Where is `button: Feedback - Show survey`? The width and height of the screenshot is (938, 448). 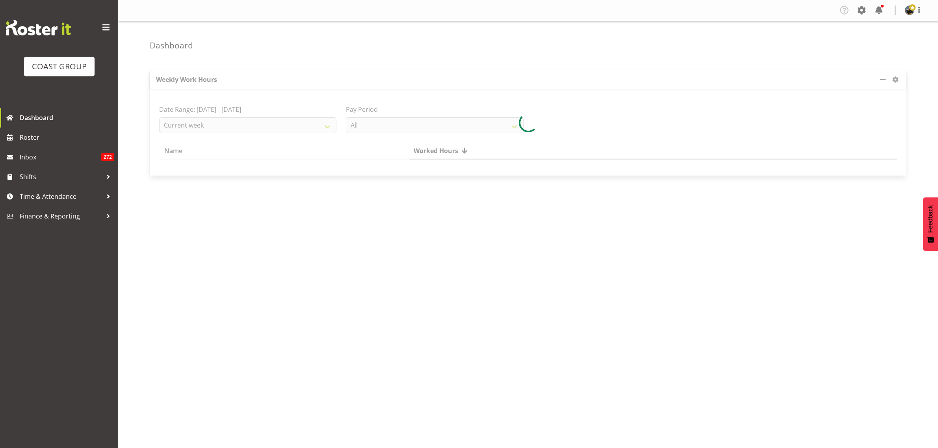 button: Feedback - Show survey is located at coordinates (930, 224).